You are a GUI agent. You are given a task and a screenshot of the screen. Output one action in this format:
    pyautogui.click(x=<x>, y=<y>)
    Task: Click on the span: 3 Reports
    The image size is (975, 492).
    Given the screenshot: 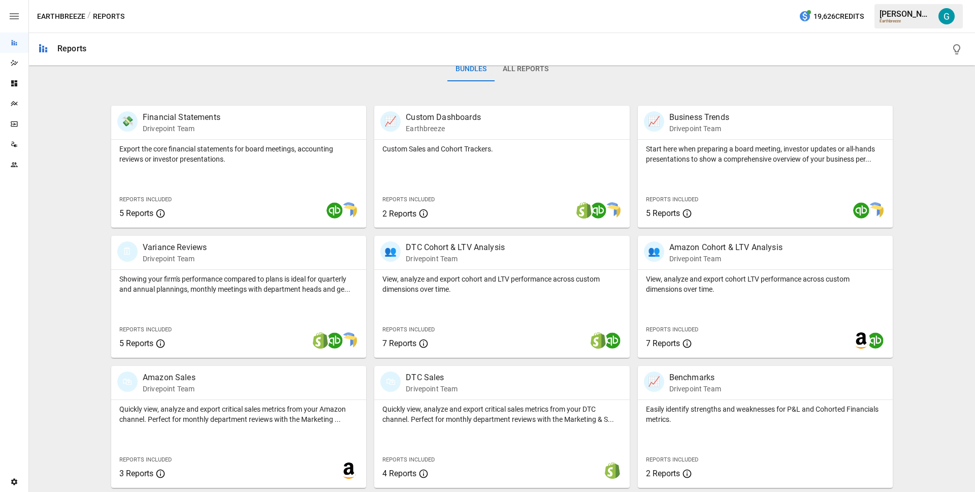 What is the action you would take?
    pyautogui.click(x=136, y=473)
    